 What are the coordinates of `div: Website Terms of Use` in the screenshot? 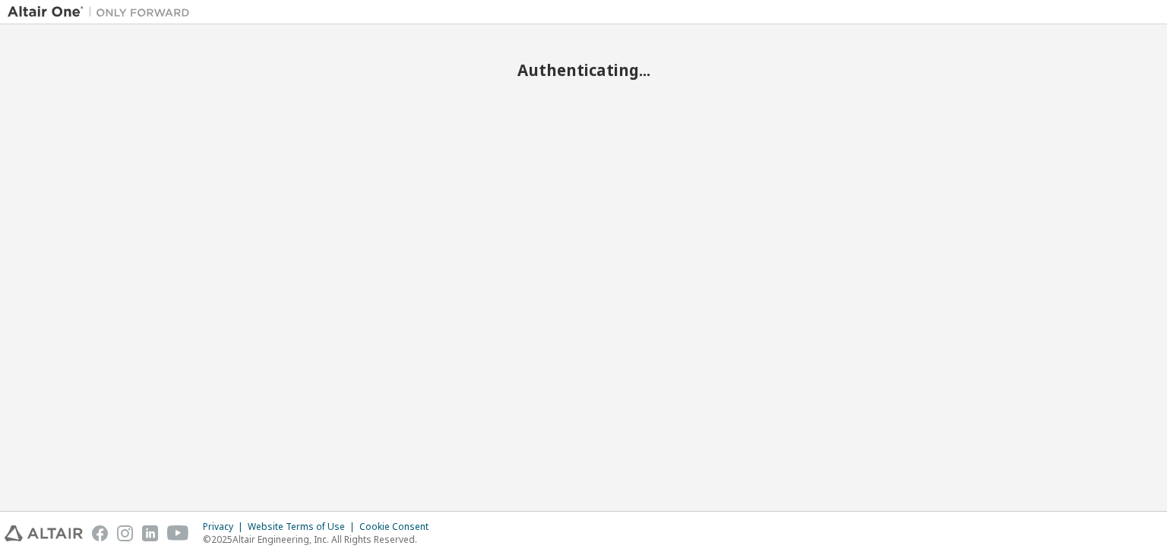 It's located at (303, 527).